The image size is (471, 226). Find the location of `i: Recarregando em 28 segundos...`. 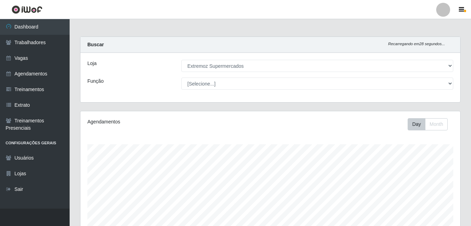

i: Recarregando em 28 segundos... is located at coordinates (416, 44).